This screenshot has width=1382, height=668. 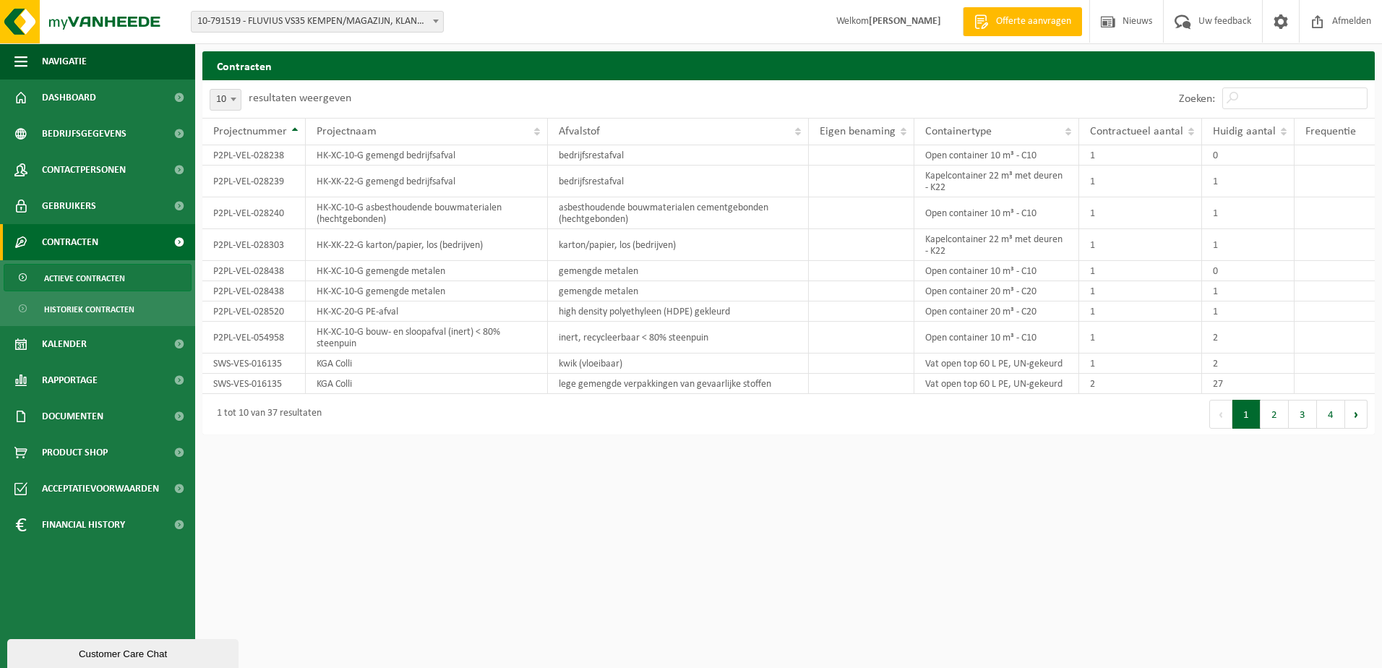 What do you see at coordinates (116, 17) in the screenshot?
I see `div: Customer Care Chat` at bounding box center [116, 17].